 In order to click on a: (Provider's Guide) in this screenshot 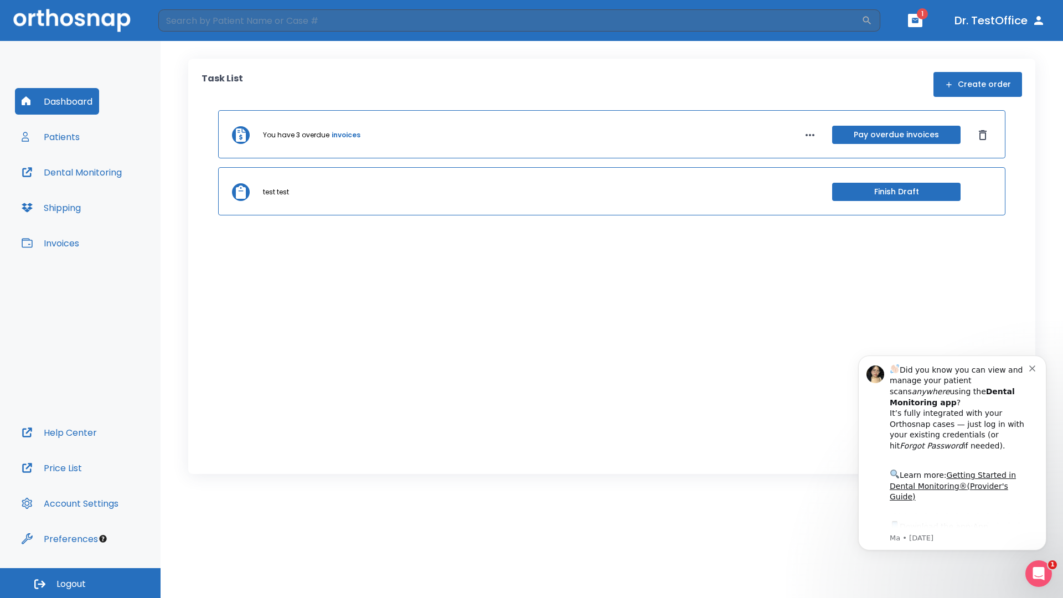, I will do `click(107, 153)`.